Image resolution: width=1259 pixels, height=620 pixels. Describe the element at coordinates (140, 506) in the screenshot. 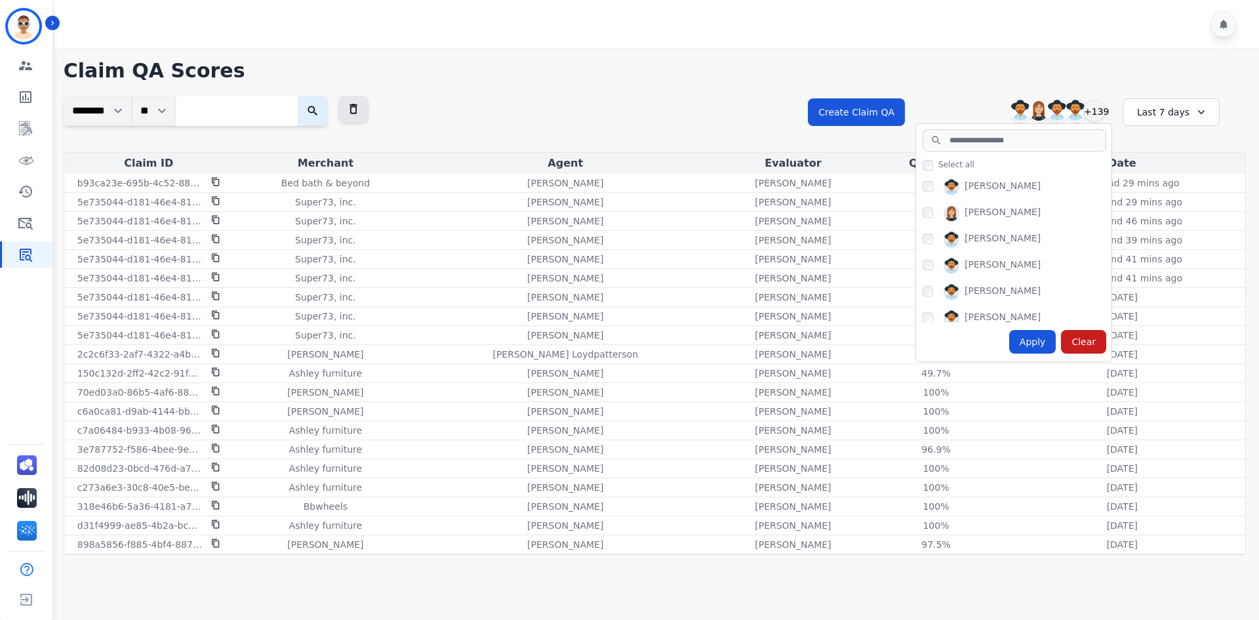

I see `p: 318e46b6-5a36-4181-a75b-771754a68a80` at that location.